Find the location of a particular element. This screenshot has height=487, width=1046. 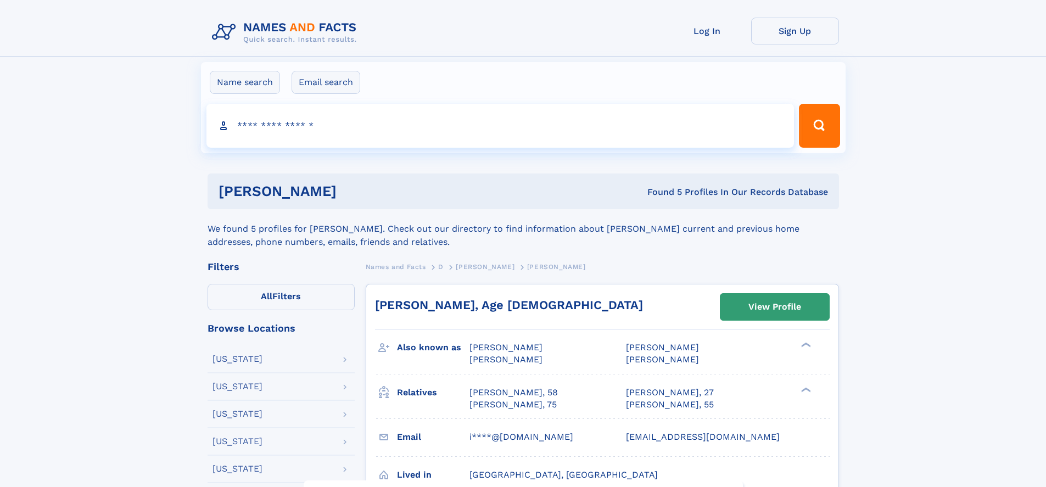

input: search input is located at coordinates (500, 126).